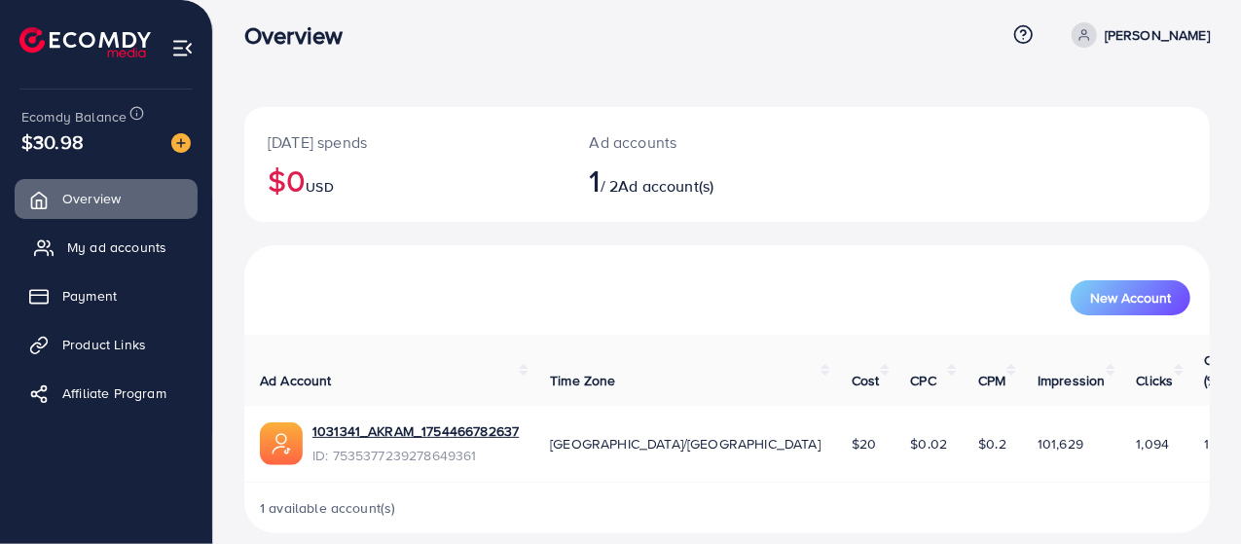 Image resolution: width=1241 pixels, height=544 pixels. Describe the element at coordinates (924, 381) in the screenshot. I see `span: CPC` at that location.